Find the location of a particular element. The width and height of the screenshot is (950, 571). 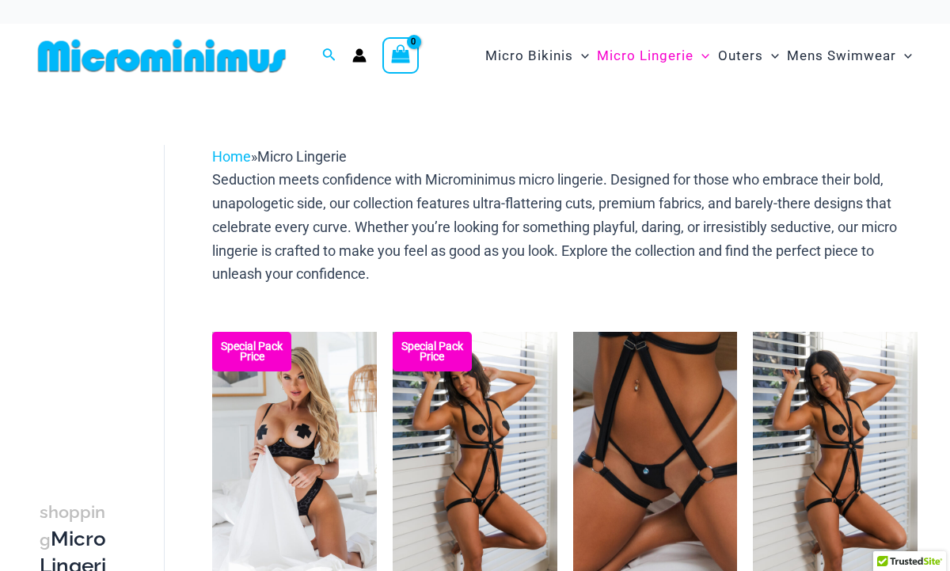

img: MM SHOP LOGO FLAT is located at coordinates (161, 55).